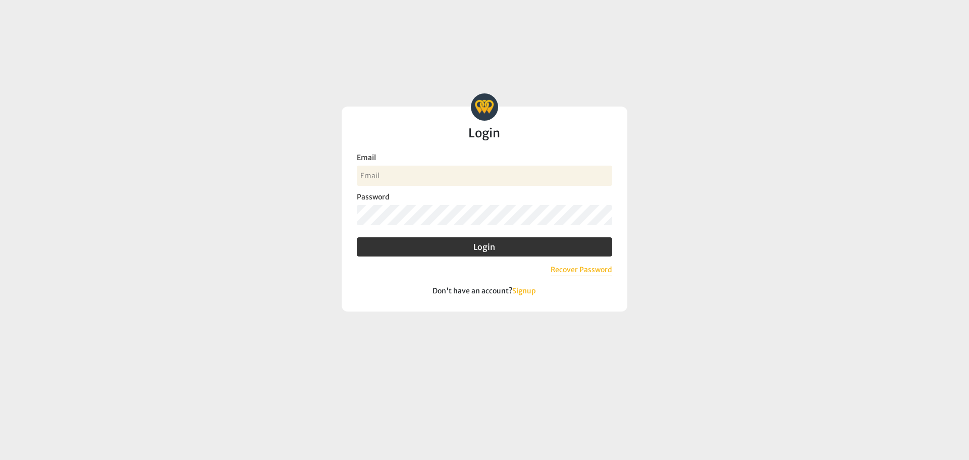 The image size is (969, 460). What do you see at coordinates (581, 270) in the screenshot?
I see `button: Recover Password` at bounding box center [581, 270].